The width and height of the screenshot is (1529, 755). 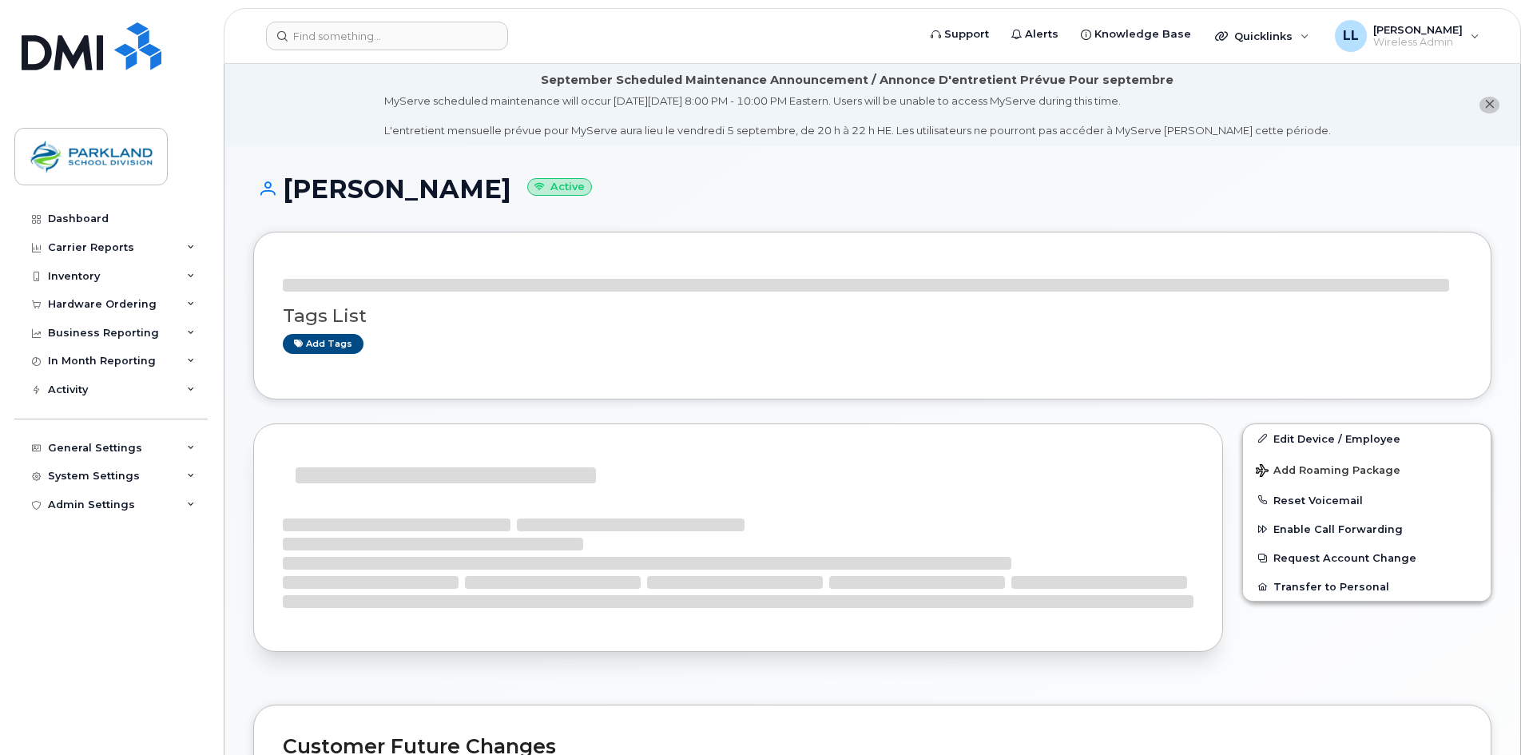 What do you see at coordinates (323, 343) in the screenshot?
I see `a: Add tags` at bounding box center [323, 343].